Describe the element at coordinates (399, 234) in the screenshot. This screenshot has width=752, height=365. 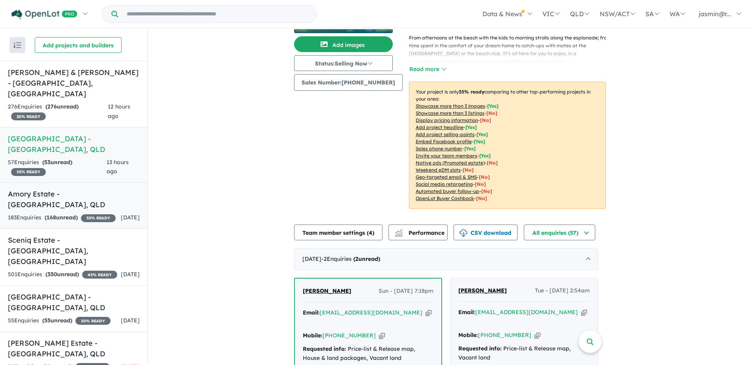
I see `img: bar-chart.svg` at that location.